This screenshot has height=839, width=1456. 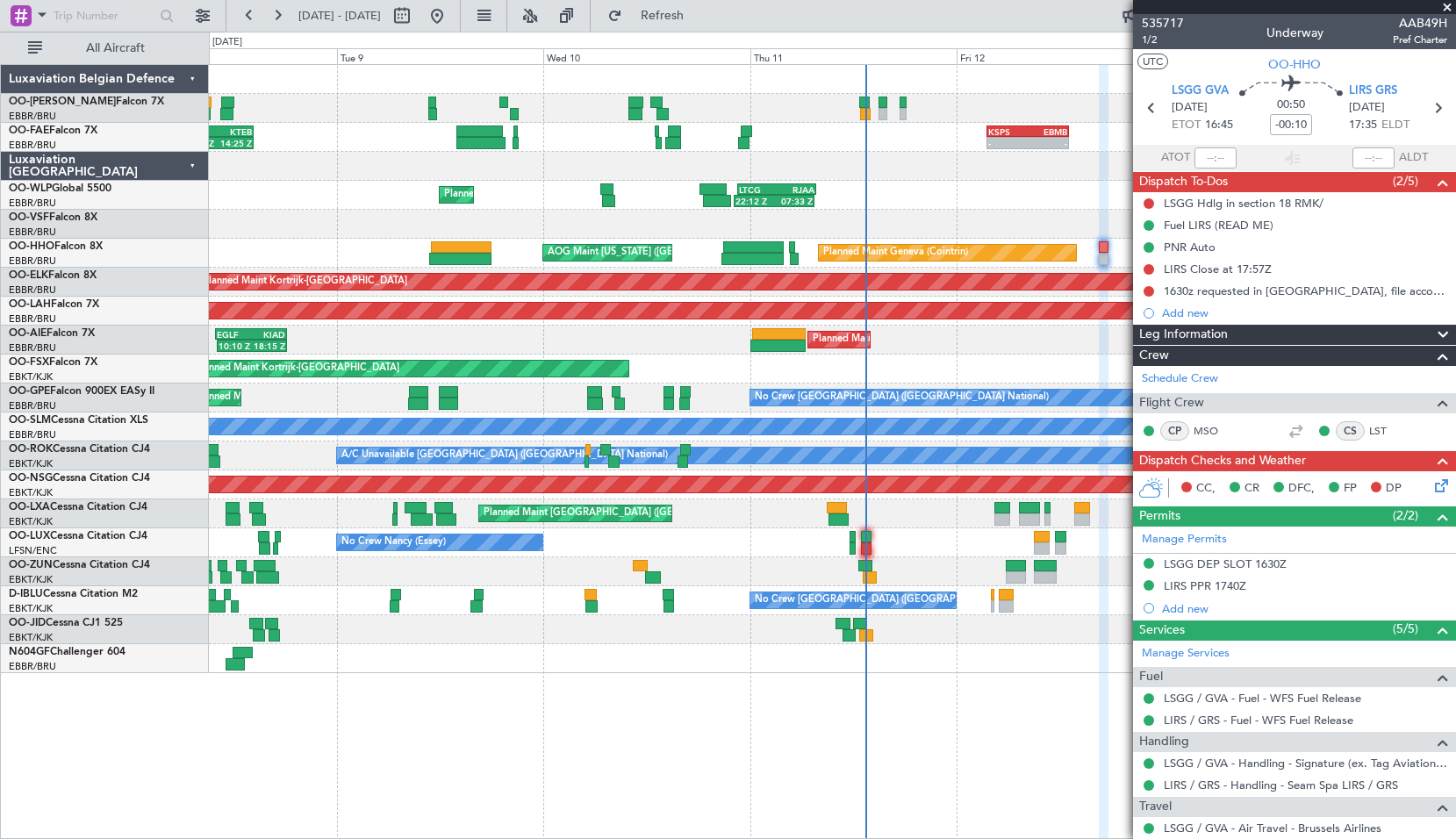 I want to click on span: 17:35, so click(x=1363, y=125).